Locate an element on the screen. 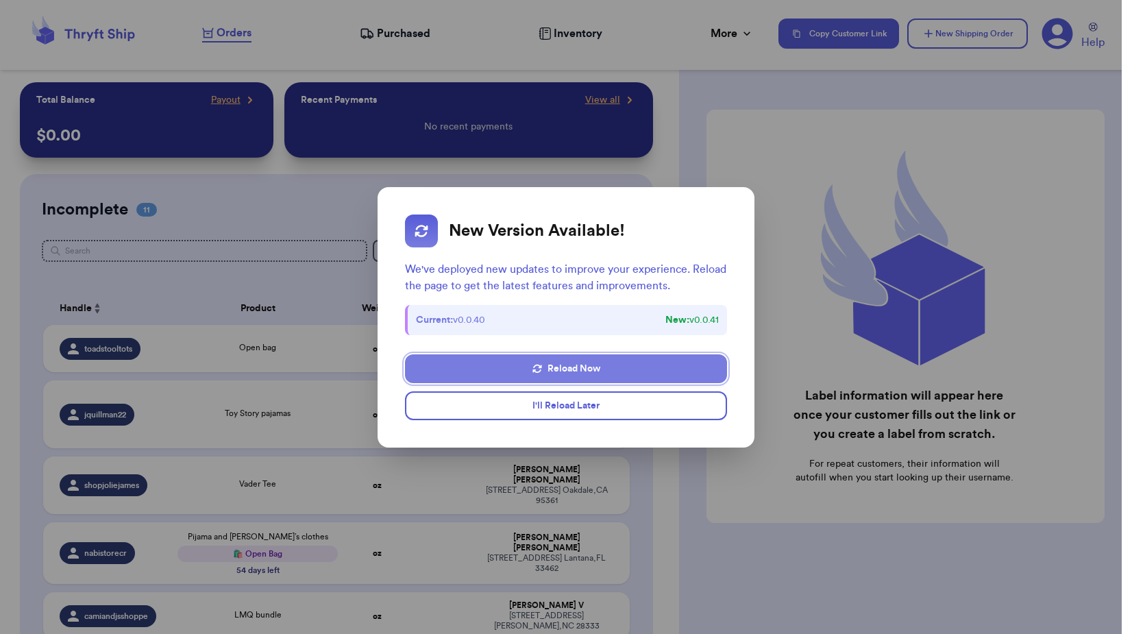  p: We've deployed new updates to improve your experience. Reload the page to get the latest features... is located at coordinates (566, 278).